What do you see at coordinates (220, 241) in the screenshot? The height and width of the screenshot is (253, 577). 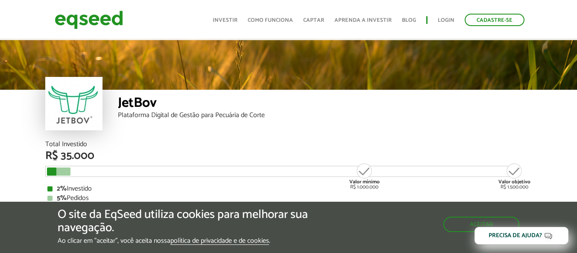 I see `a: política de privacidade e de cookies` at bounding box center [220, 241].